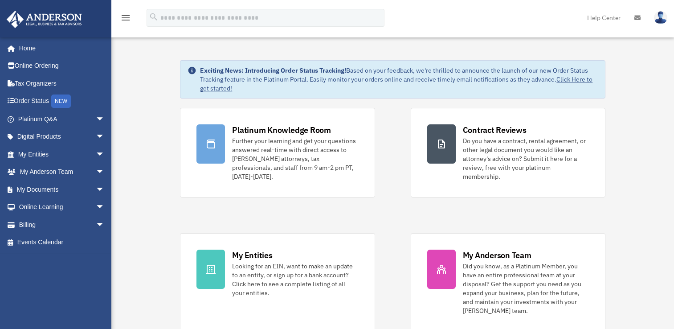 The height and width of the screenshot is (329, 674). I want to click on a: My Documentsarrow_drop_down, so click(62, 189).